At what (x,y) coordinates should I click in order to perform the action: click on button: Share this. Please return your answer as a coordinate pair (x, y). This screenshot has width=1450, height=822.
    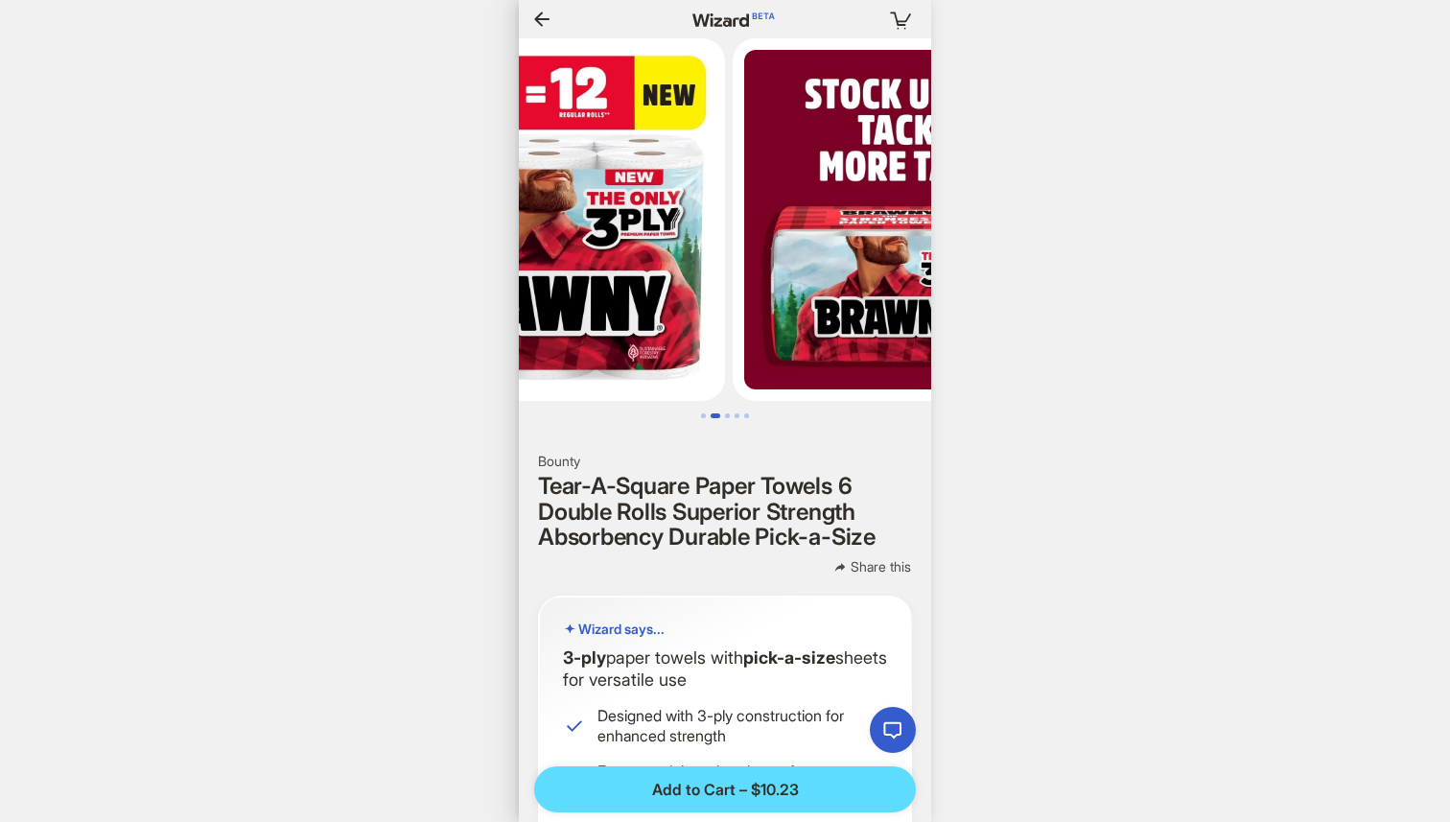
    Looking at the image, I should click on (872, 567).